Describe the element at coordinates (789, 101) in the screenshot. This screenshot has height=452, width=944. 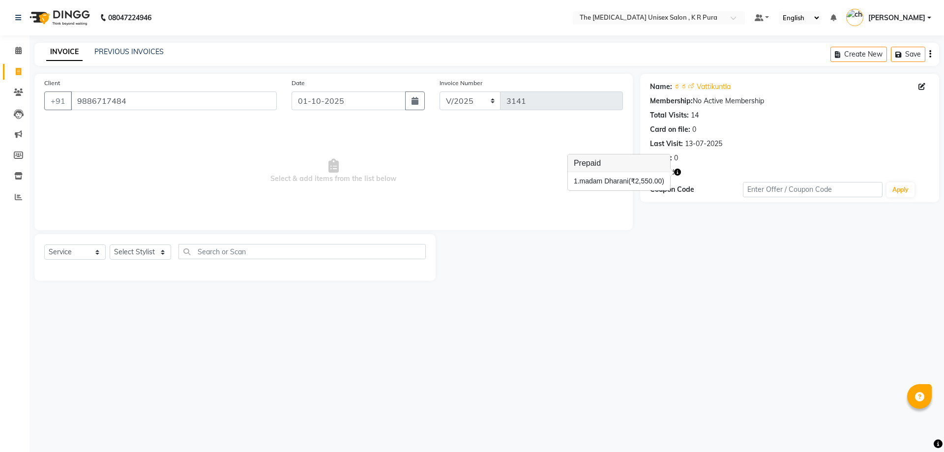
I see `div: No Active Membership` at that location.